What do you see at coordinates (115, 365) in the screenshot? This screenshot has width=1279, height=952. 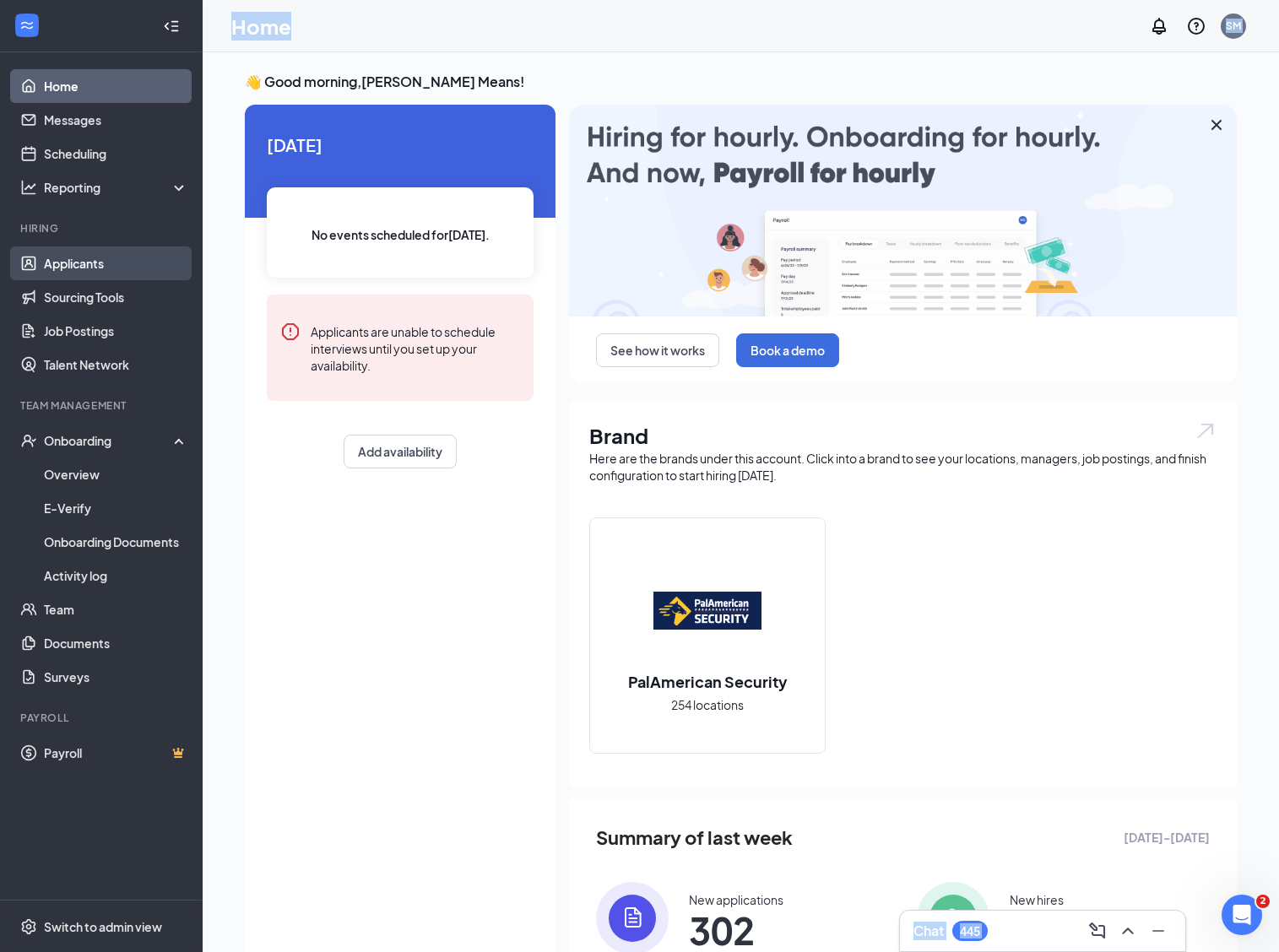 I see `a: Talent Network` at bounding box center [115, 365].